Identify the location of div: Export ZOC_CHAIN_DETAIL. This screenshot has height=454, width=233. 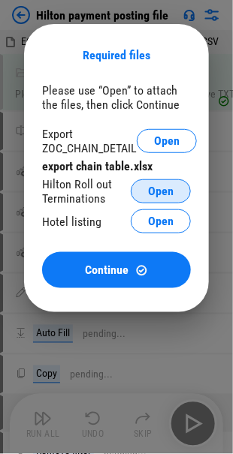
(89, 141).